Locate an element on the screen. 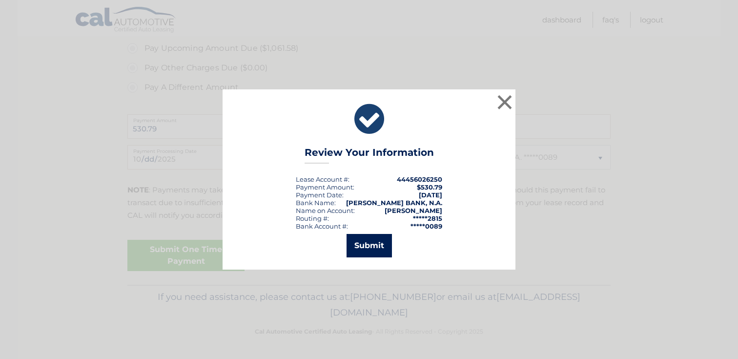  div: Payment Amount: is located at coordinates (325, 187).